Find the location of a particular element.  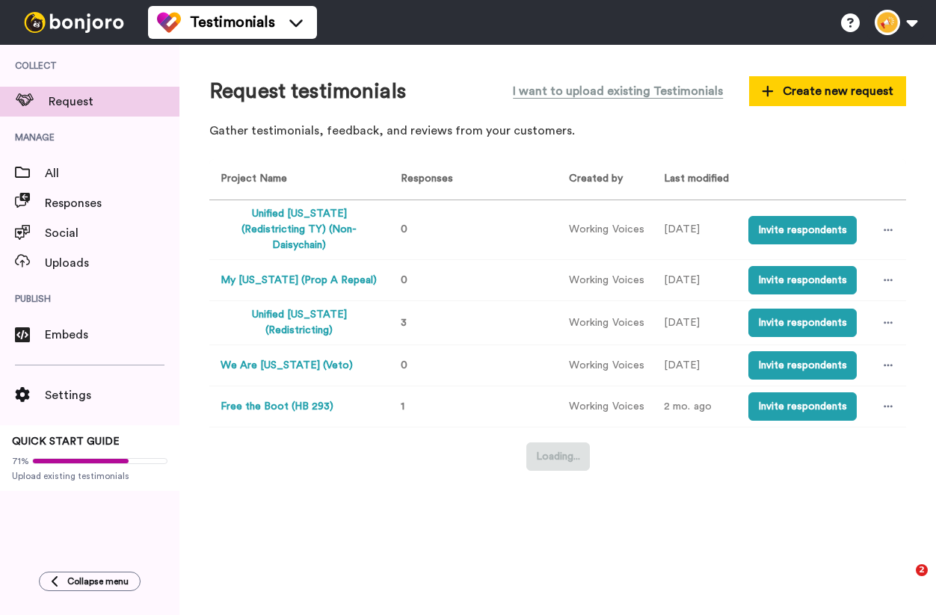

span: Embeds is located at coordinates (112, 335).